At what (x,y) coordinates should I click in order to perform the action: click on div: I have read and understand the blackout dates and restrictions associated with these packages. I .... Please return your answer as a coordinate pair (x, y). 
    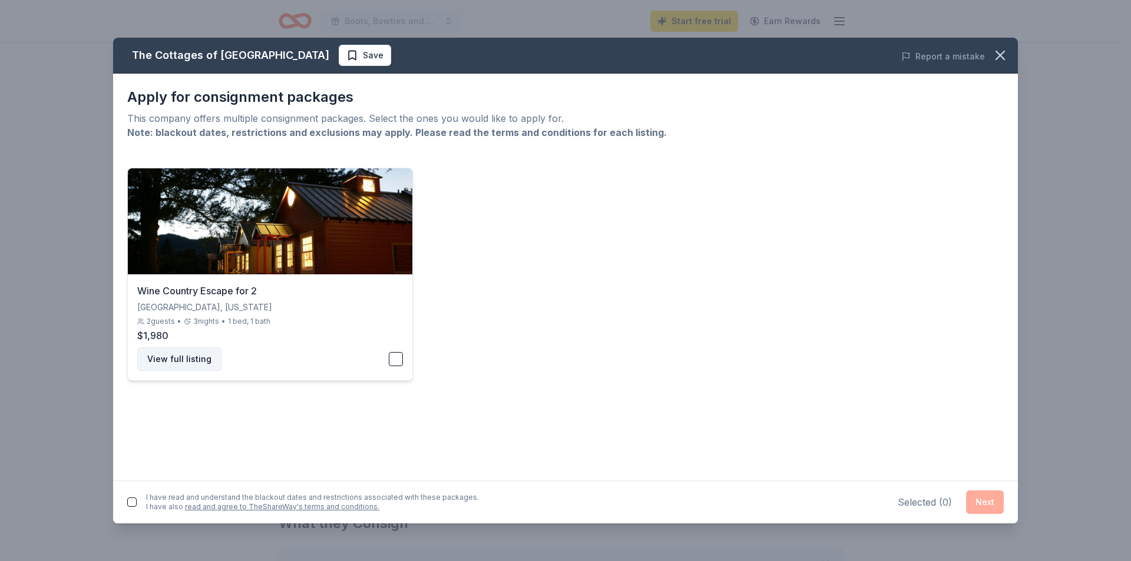
    Looking at the image, I should click on (312, 503).